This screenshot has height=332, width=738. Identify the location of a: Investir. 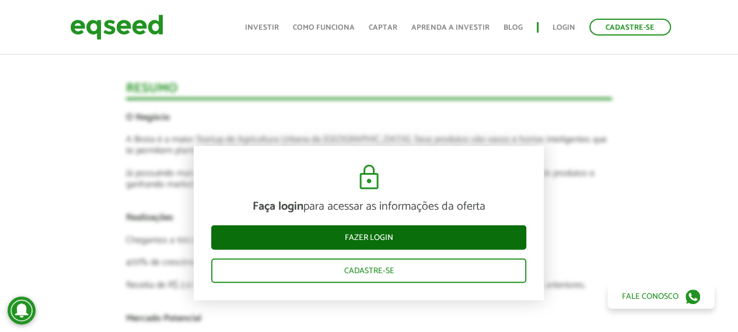
(262, 27).